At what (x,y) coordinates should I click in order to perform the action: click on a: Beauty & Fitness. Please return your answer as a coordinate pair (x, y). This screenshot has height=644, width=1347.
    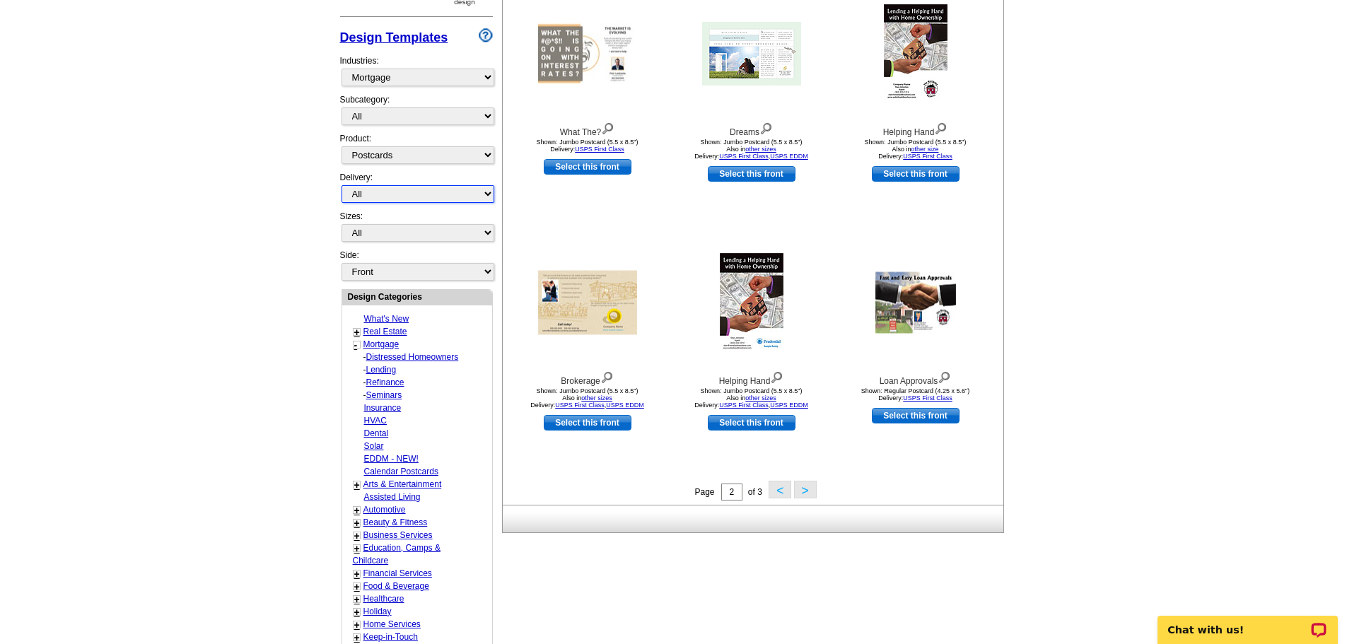
    Looking at the image, I should click on (395, 522).